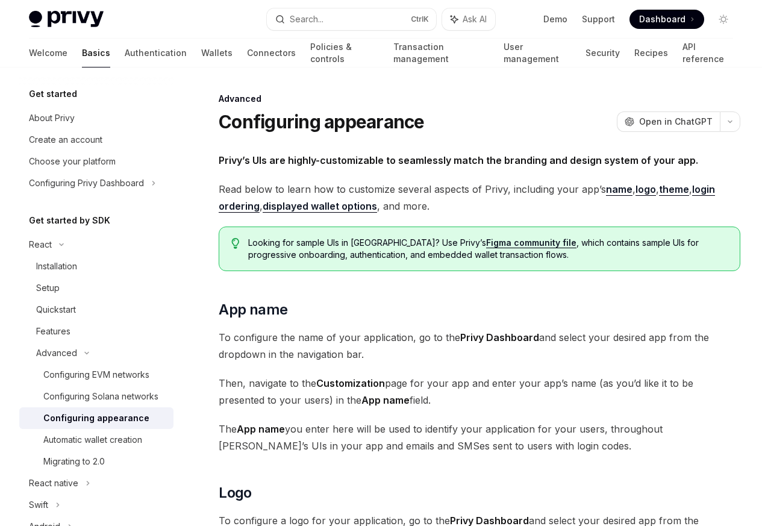  Describe the element at coordinates (86, 183) in the screenshot. I see `div: Configuring Privy Dashboard` at that location.